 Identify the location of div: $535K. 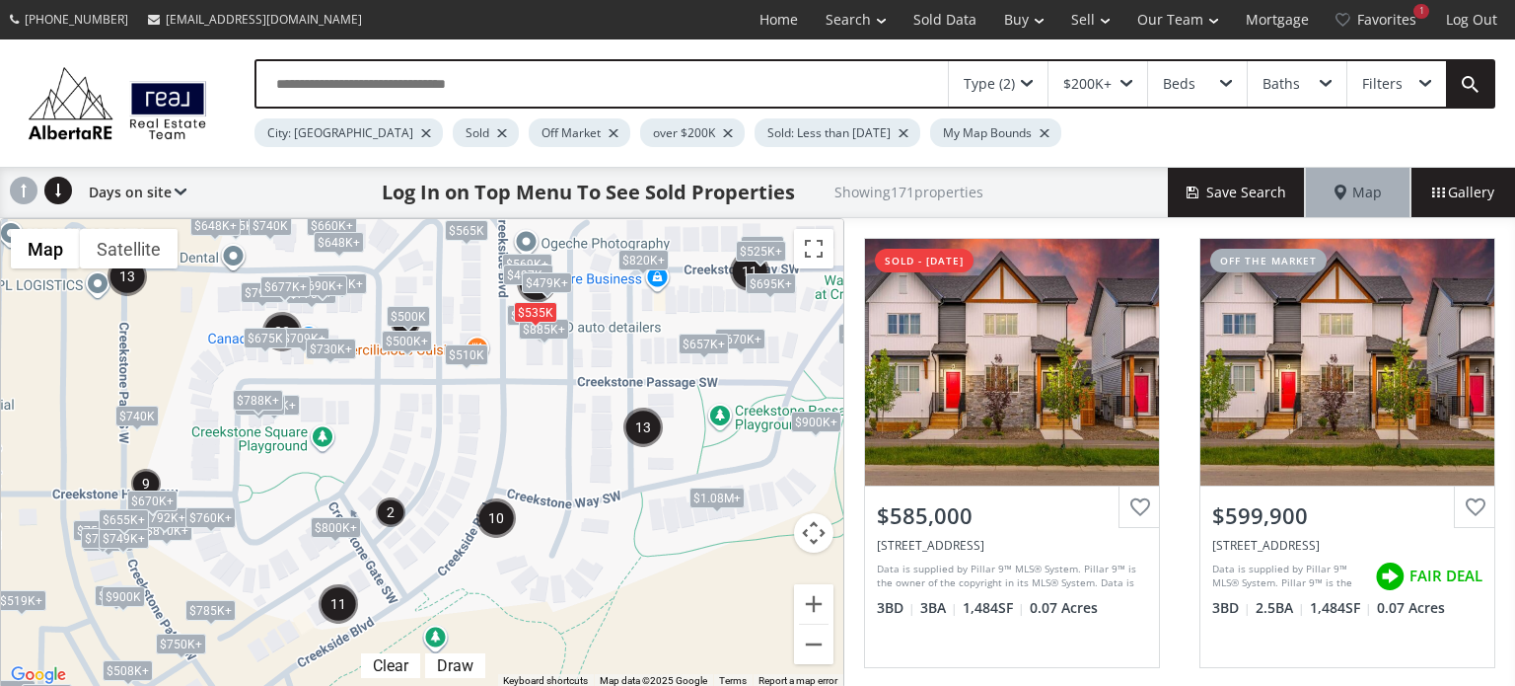
(536, 312).